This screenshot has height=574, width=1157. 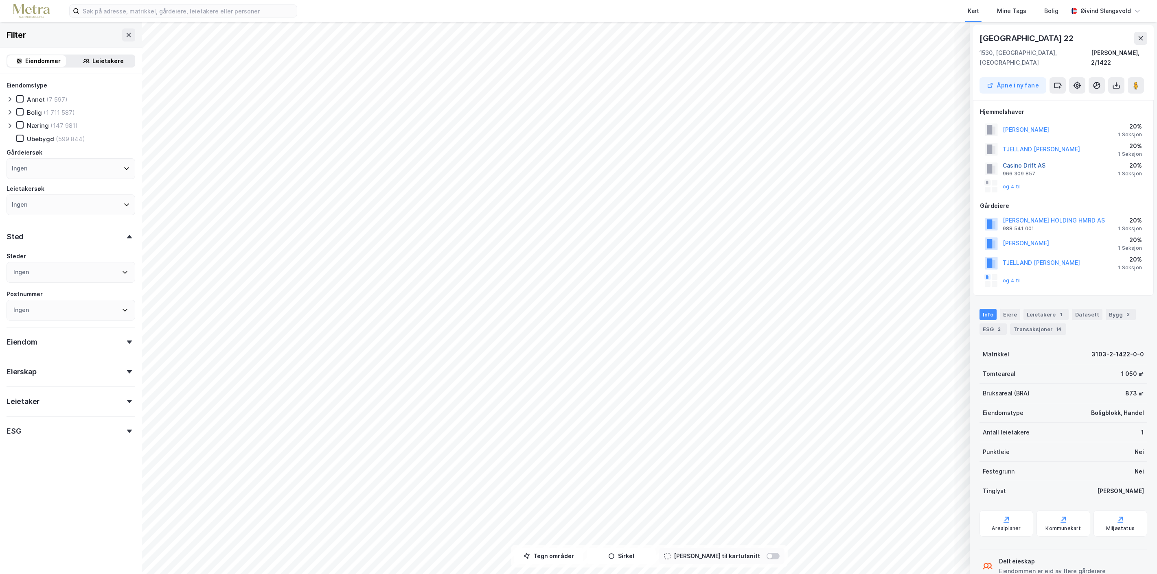 What do you see at coordinates (1052, 562) in the screenshot?
I see `div: Delt eieskap` at bounding box center [1052, 562].